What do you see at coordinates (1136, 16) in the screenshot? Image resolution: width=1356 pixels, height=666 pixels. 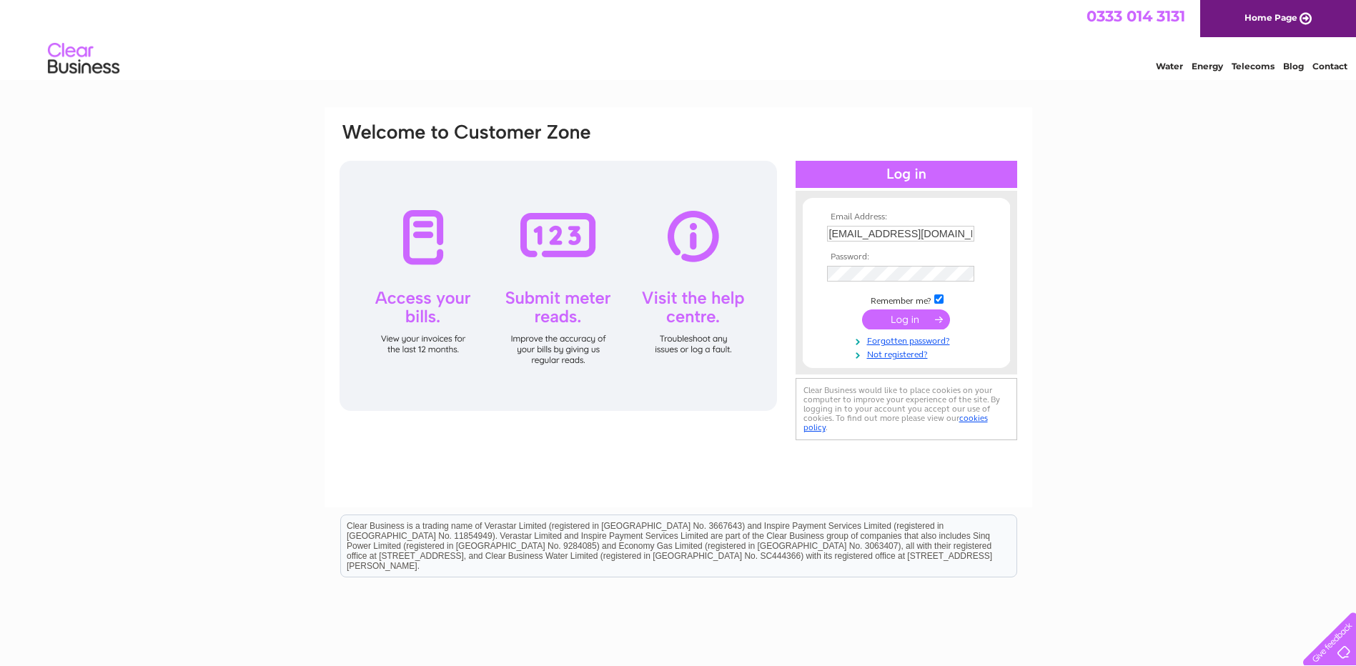 I see `a: 0333 014 3131` at bounding box center [1136, 16].